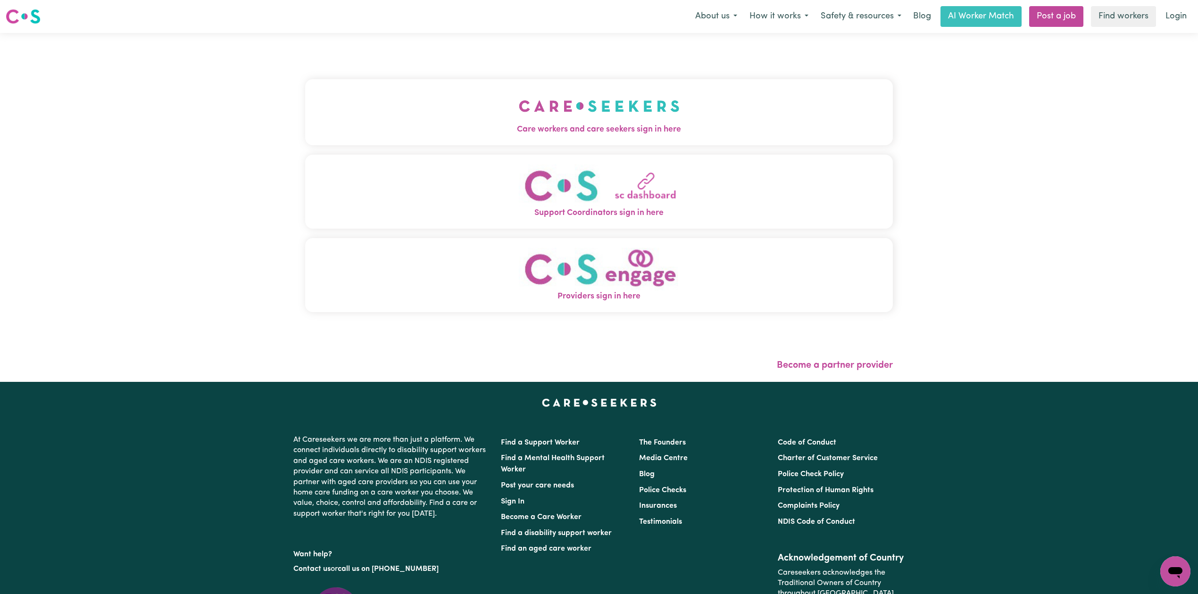  What do you see at coordinates (662, 443) in the screenshot?
I see `a: The Founders` at bounding box center [662, 443].